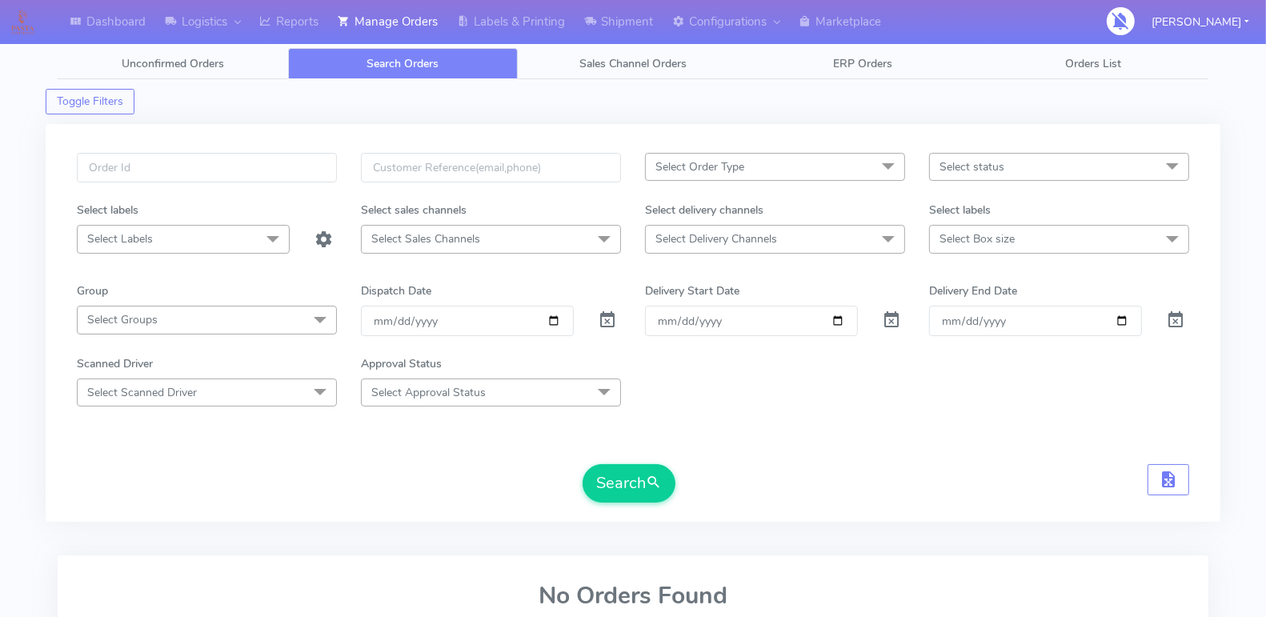 The height and width of the screenshot is (617, 1266). I want to click on label: Select sales channels, so click(414, 210).